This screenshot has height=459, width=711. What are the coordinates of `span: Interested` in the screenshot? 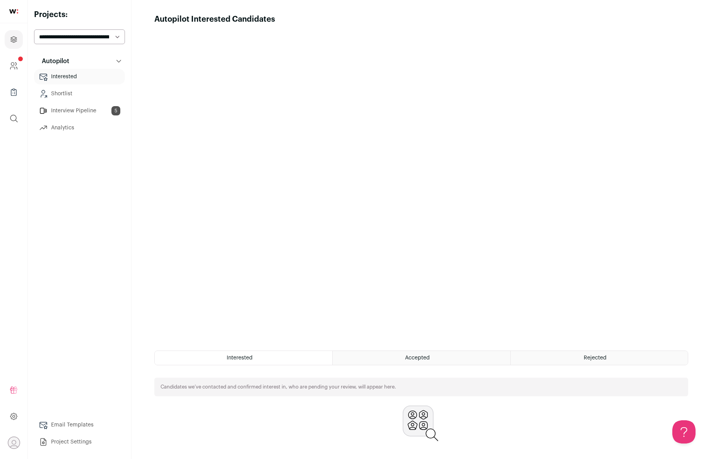 It's located at (240, 358).